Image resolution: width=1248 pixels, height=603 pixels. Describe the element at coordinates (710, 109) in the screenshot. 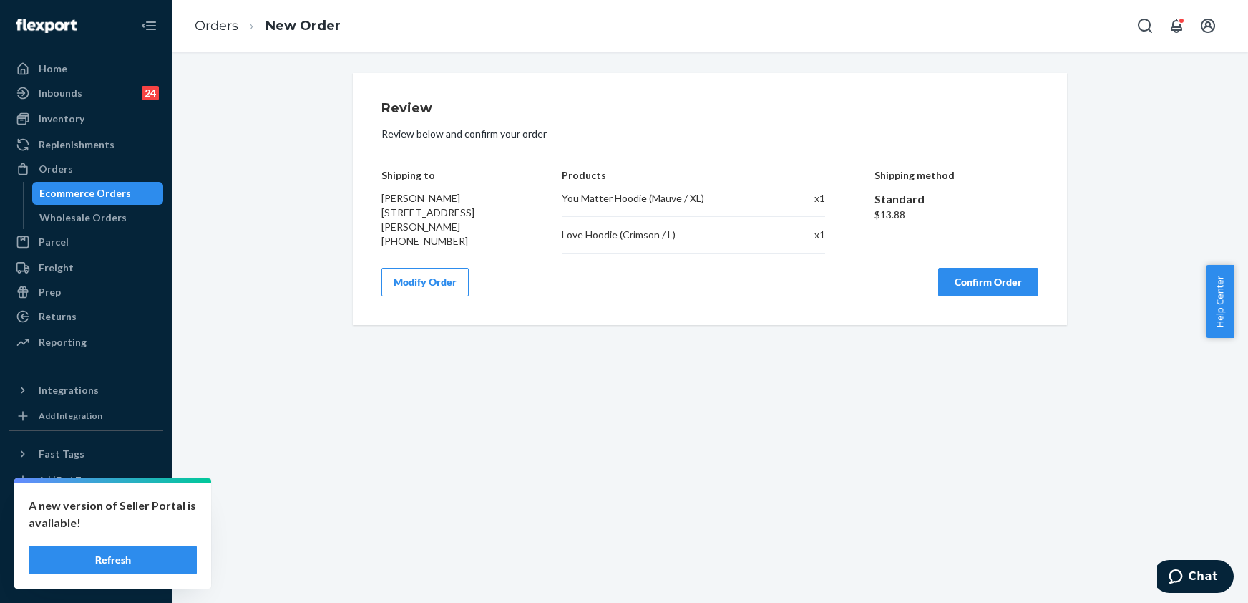

I see `h1: Review` at that location.